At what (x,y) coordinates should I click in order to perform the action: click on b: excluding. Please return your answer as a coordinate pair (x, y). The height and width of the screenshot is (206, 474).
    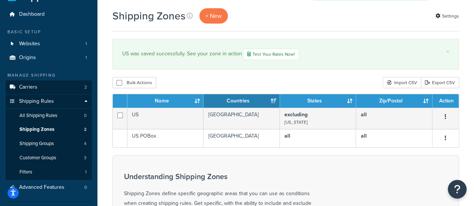
    Looking at the image, I should click on (296, 115).